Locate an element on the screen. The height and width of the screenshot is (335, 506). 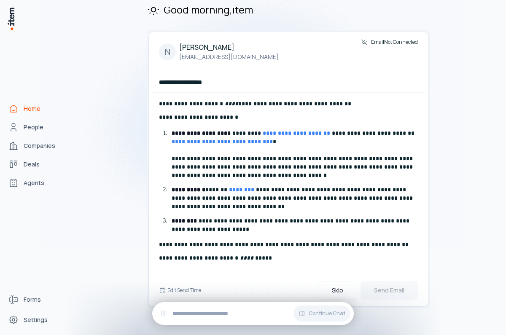
a: Settings is located at coordinates (37, 320).